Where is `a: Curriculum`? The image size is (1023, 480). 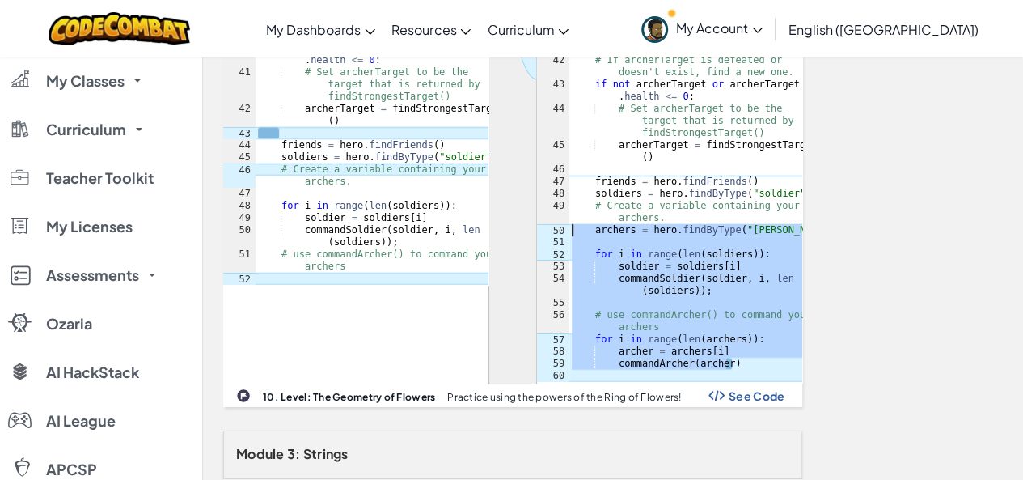 a: Curriculum is located at coordinates (527, 29).